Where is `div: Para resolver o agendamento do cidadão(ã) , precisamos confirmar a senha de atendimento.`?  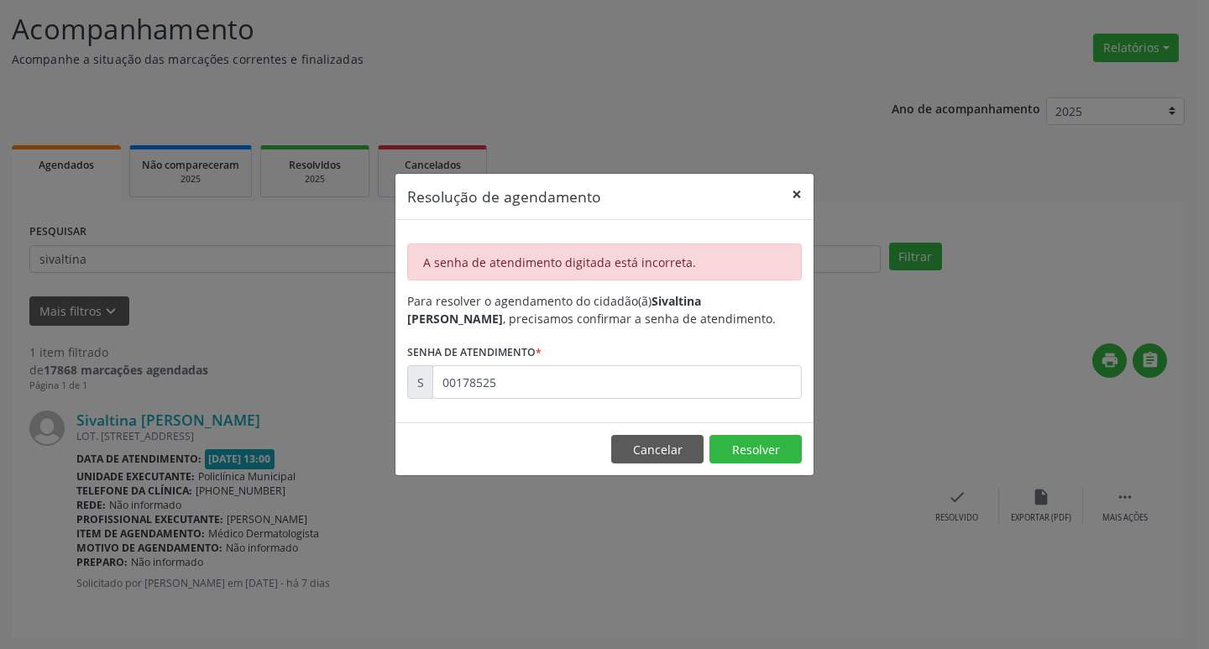 div: Para resolver o agendamento do cidadão(ã) , precisamos confirmar a senha de atendimento. is located at coordinates (604, 310).